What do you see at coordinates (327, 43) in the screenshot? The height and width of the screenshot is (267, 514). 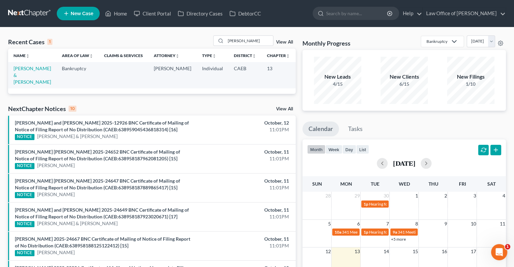 I see `h3: Monthly Progress` at bounding box center [327, 43].